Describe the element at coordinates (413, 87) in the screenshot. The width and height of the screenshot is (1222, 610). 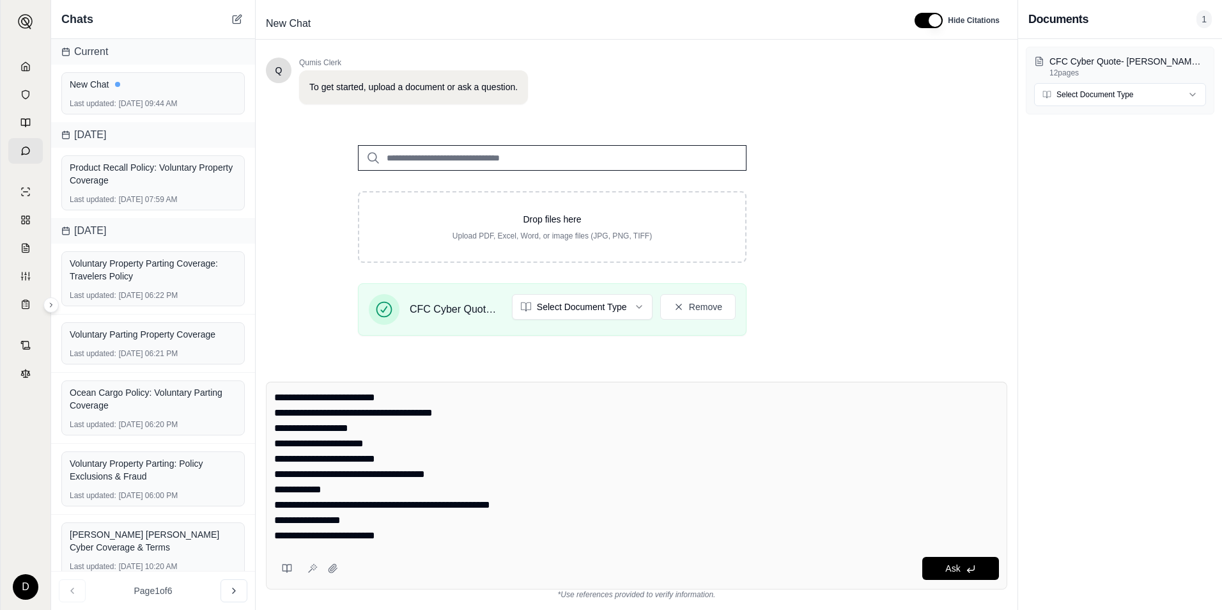
I see `p: To get started, upload a document or ask a question.` at that location.